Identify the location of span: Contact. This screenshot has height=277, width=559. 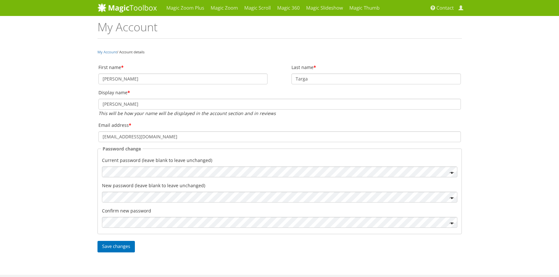
(445, 8).